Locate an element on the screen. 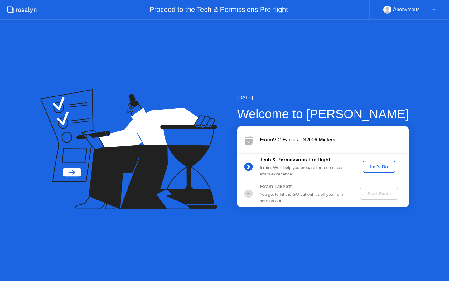 The width and height of the screenshot is (449, 281). b: Tech & Permissions Pre-flight is located at coordinates (295, 159).